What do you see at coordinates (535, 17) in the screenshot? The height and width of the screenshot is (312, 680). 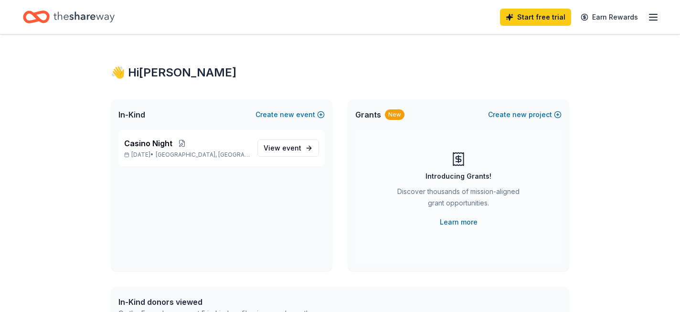 I see `a: Start free trial` at bounding box center [535, 17].